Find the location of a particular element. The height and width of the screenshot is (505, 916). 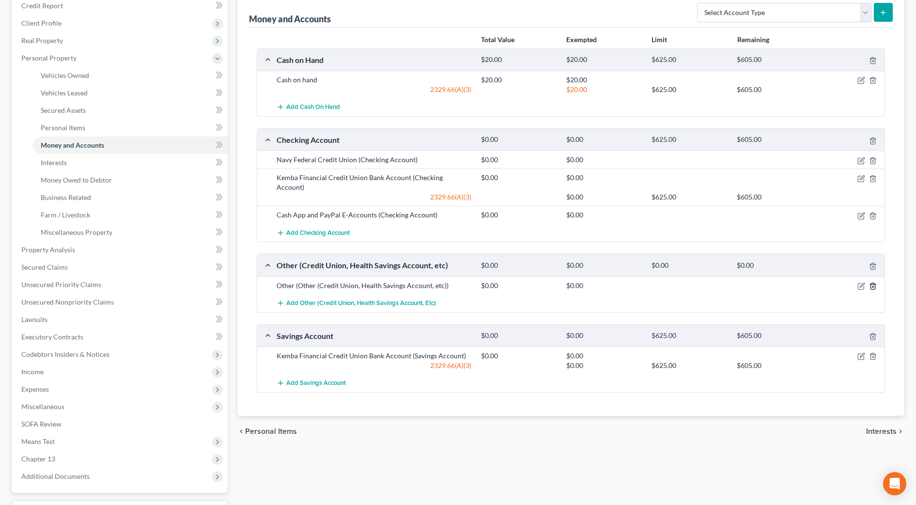

span: Income is located at coordinates (32, 371).